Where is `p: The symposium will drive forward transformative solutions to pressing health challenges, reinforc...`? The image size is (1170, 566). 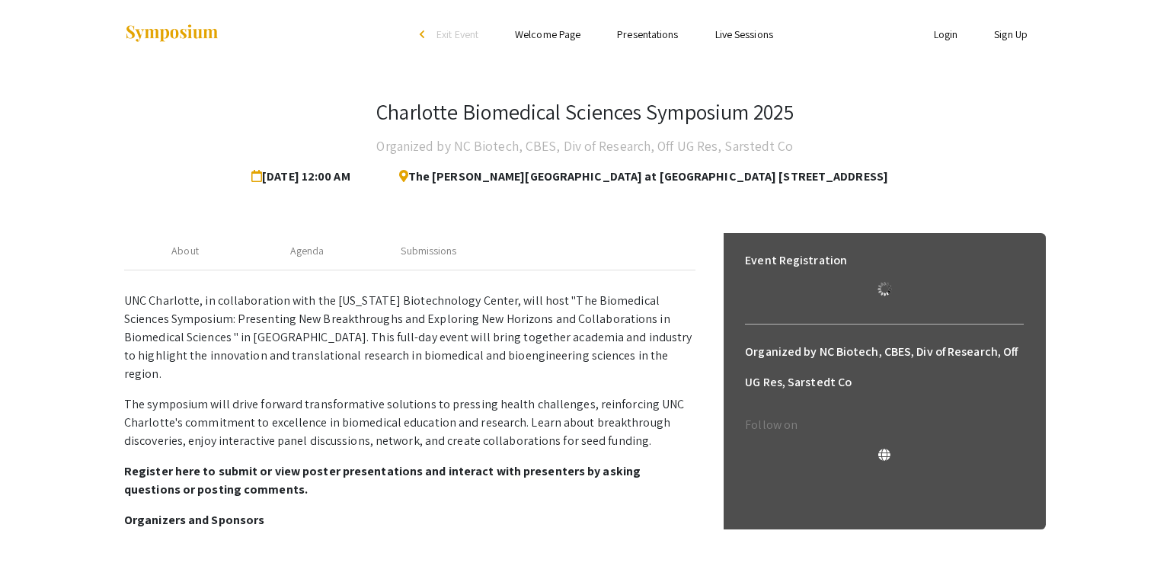 p: The symposium will drive forward transformative solutions to pressing health challenges, reinforc... is located at coordinates (410, 423).